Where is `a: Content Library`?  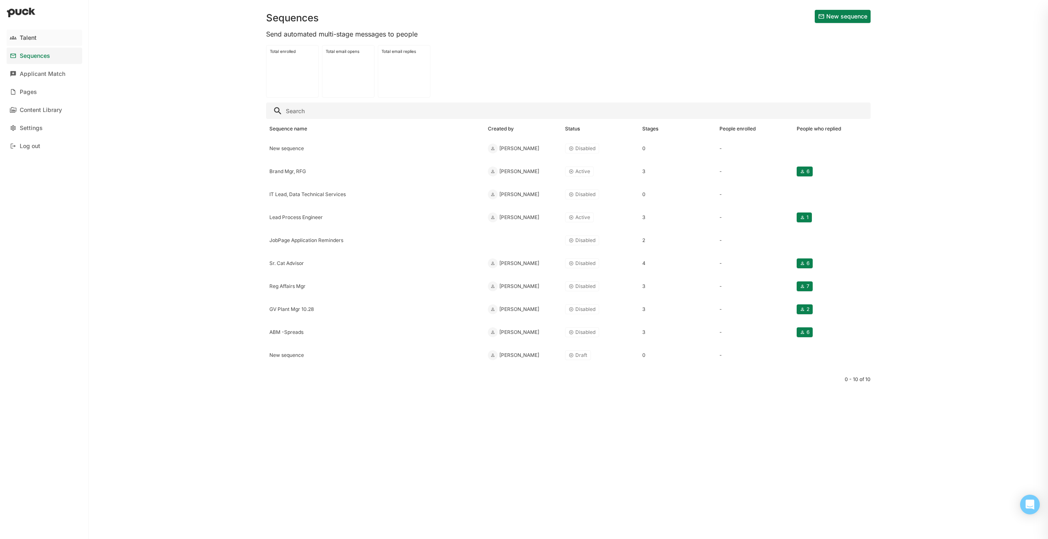
a: Content Library is located at coordinates (44, 110).